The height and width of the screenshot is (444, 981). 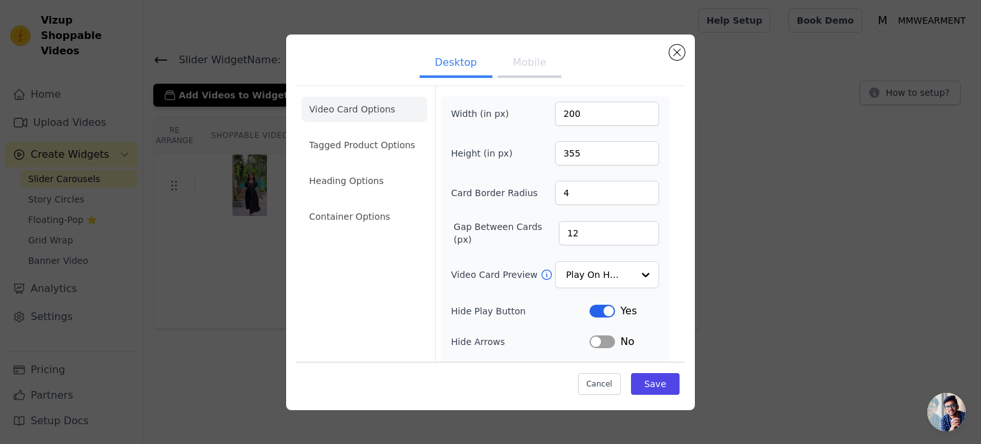 What do you see at coordinates (494, 193) in the screenshot?
I see `label: Card Border Radius` at bounding box center [494, 193].